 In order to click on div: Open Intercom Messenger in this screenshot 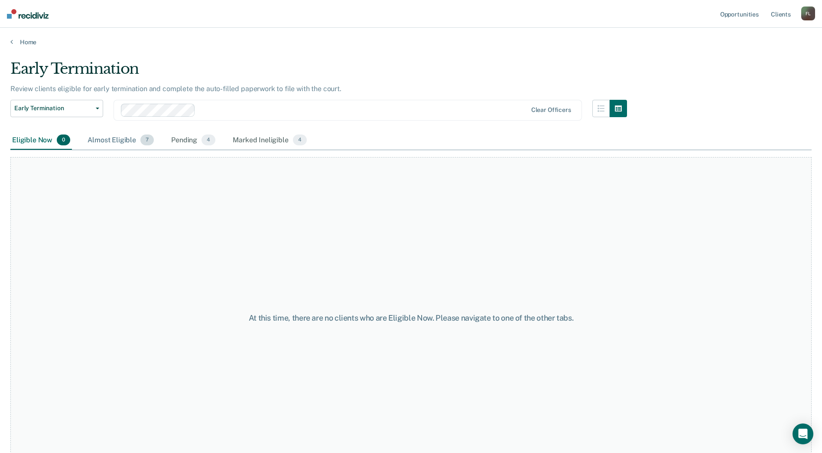, I will do `click(803, 433)`.